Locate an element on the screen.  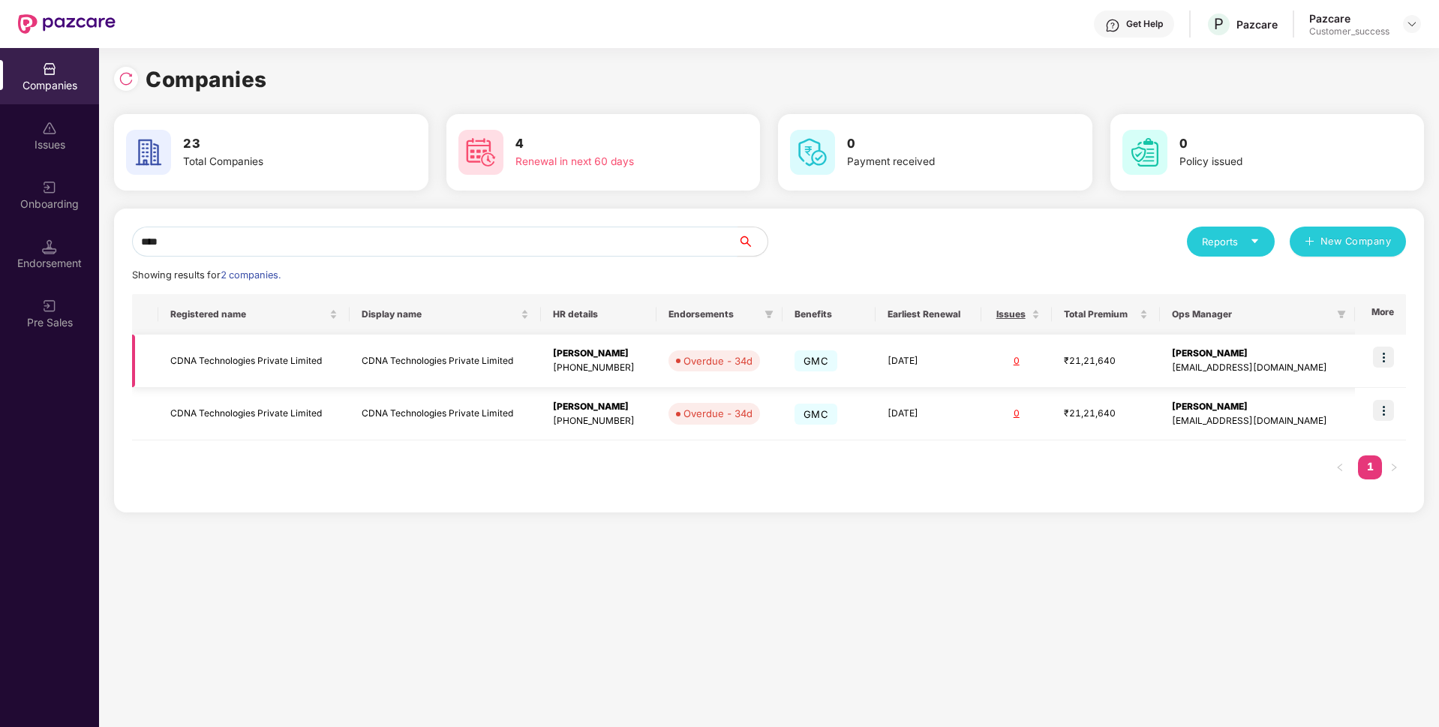
li: Next Page is located at coordinates (1394, 467).